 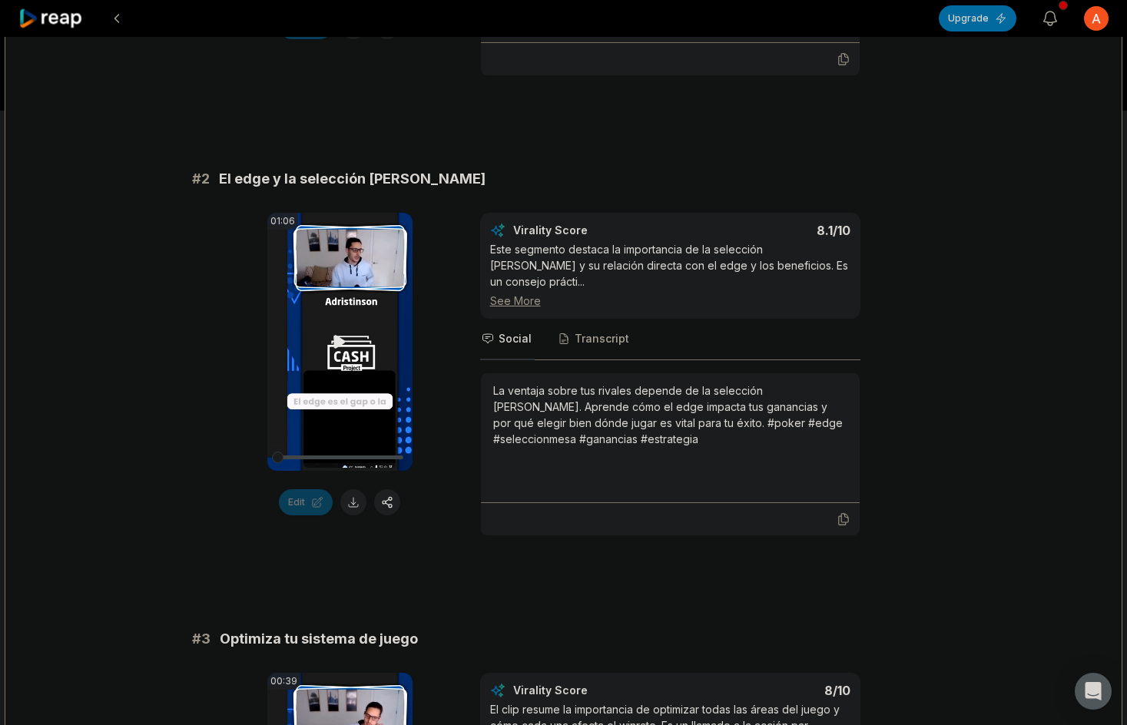 What do you see at coordinates (201, 639) in the screenshot?
I see `span: # 3` at bounding box center [201, 639].